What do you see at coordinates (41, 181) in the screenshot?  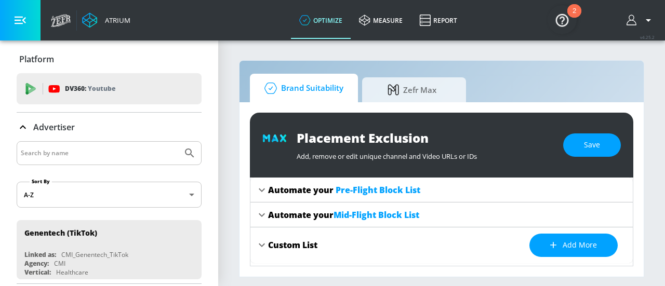 I see `label: Sort By` at bounding box center [41, 181].